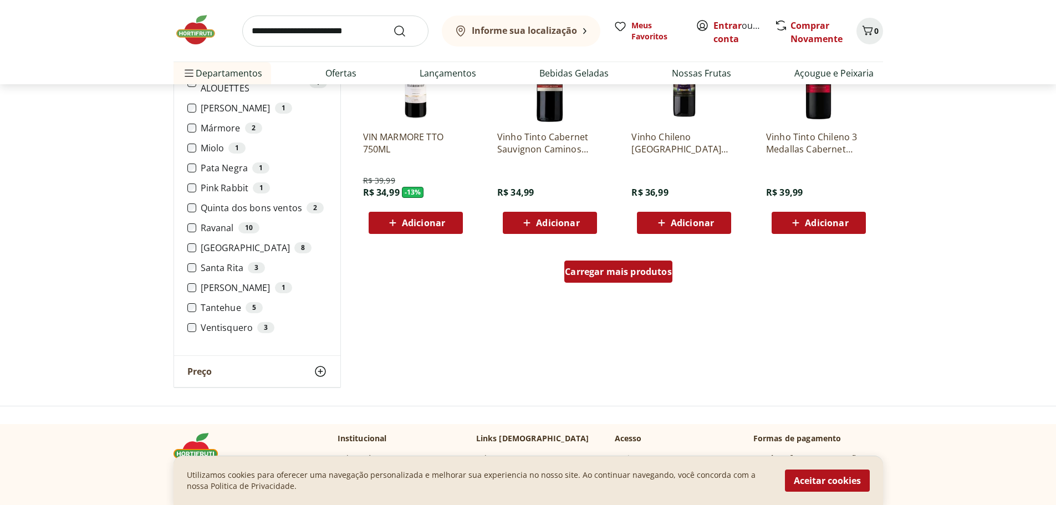 The height and width of the screenshot is (505, 1056). Describe the element at coordinates (222, 73) in the screenshot. I see `span: Departamentos` at that location.